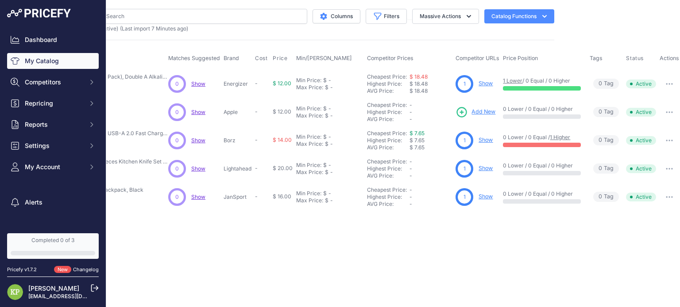 This screenshot has width=680, height=307. Describe the element at coordinates (53, 236) in the screenshot. I see `a: Suggest a feature` at that location.